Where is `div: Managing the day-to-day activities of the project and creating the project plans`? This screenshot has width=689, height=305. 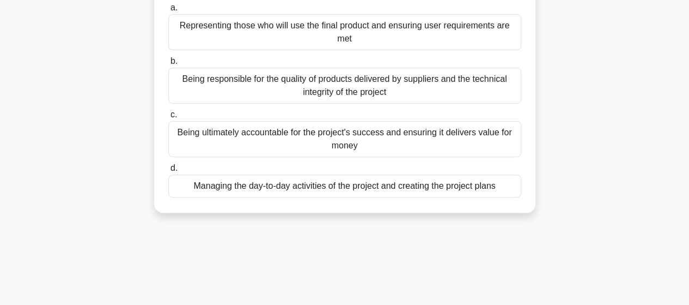 div: Managing the day-to-day activities of the project and creating the project plans is located at coordinates (345, 186).